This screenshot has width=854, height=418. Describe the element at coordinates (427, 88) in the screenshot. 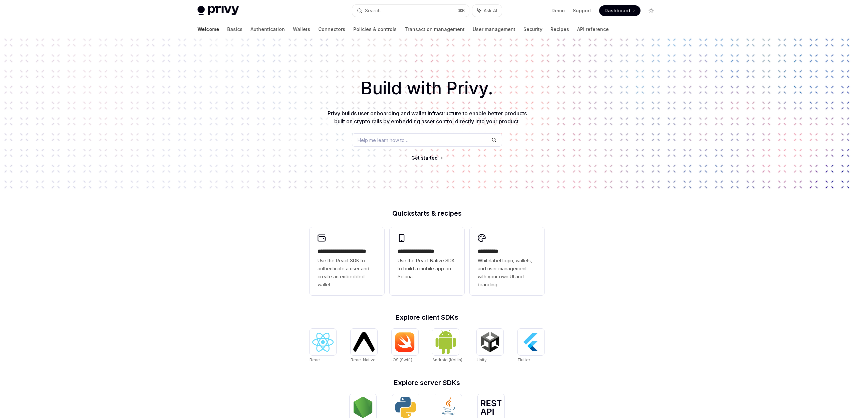

I see `h1: Build with Privy.` at that location.